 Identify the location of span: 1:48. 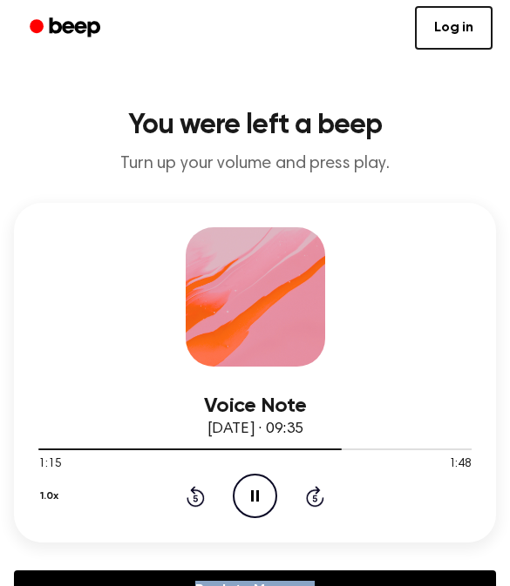
(460, 464).